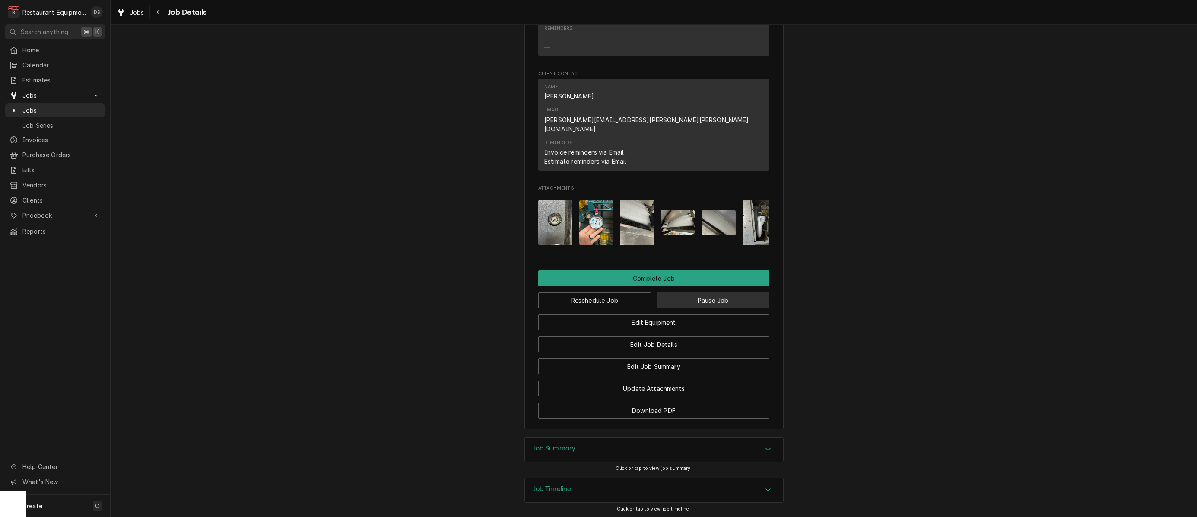 The image size is (1197, 517). Describe the element at coordinates (55, 467) in the screenshot. I see `a: Go to Help Center` at that location.